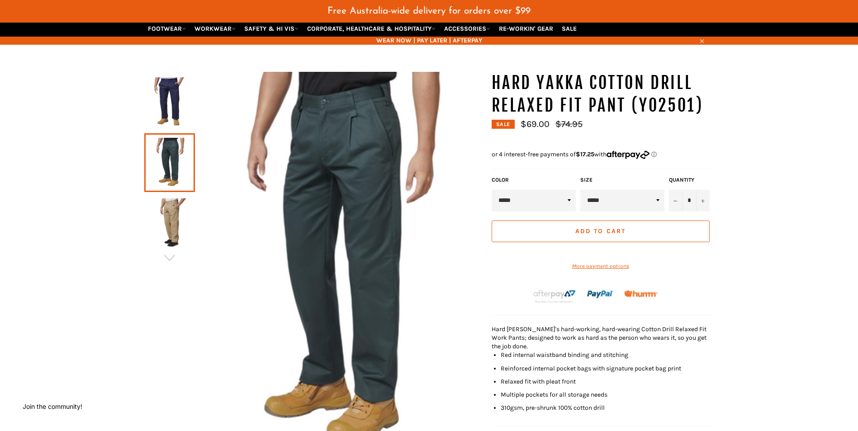 The width and height of the screenshot is (858, 431). I want to click on a: SAFETY & HI VIS, so click(271, 28).